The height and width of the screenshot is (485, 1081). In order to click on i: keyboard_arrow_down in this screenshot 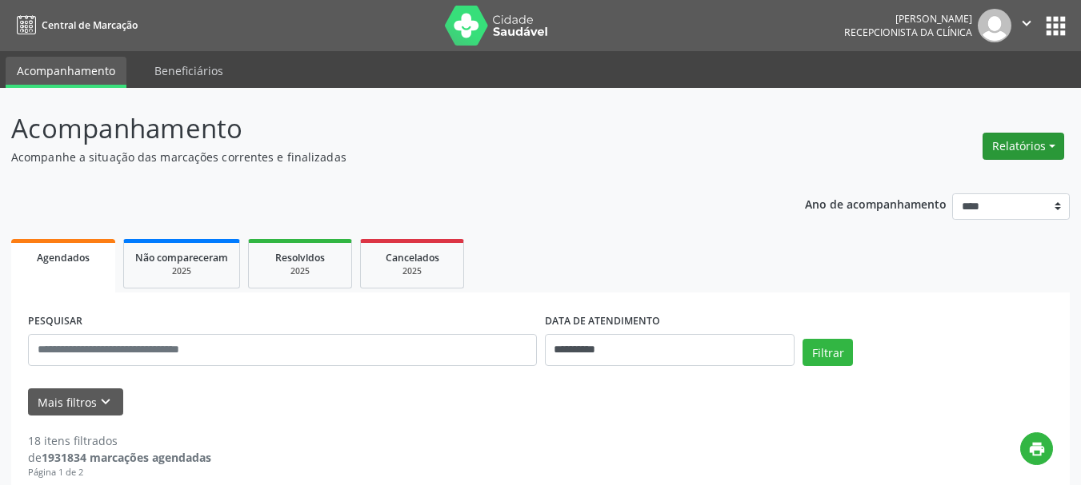, I will do `click(106, 402)`.